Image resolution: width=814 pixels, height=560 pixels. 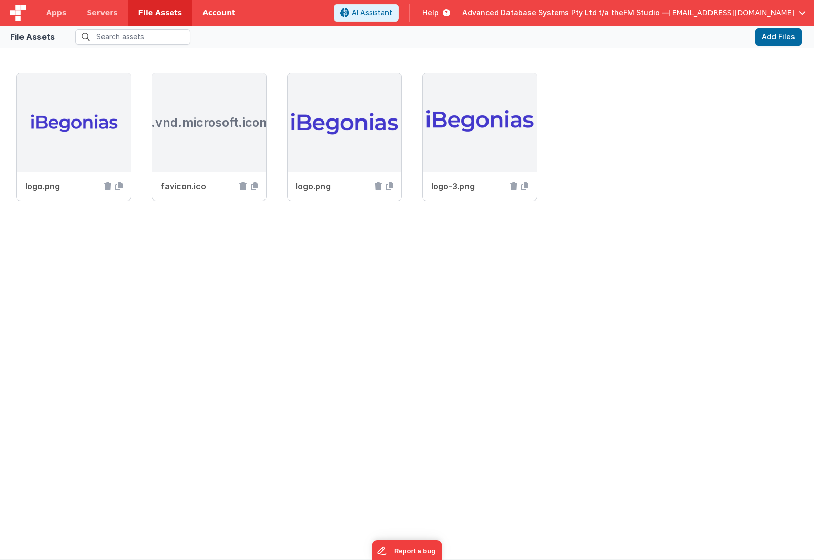 I want to click on span: Servers, so click(x=102, y=13).